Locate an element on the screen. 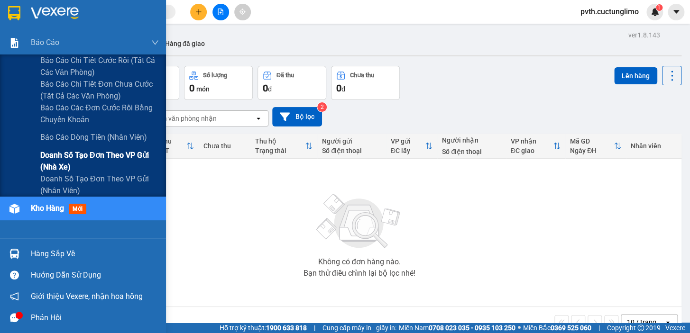  span: 1 is located at coordinates (659, 8).